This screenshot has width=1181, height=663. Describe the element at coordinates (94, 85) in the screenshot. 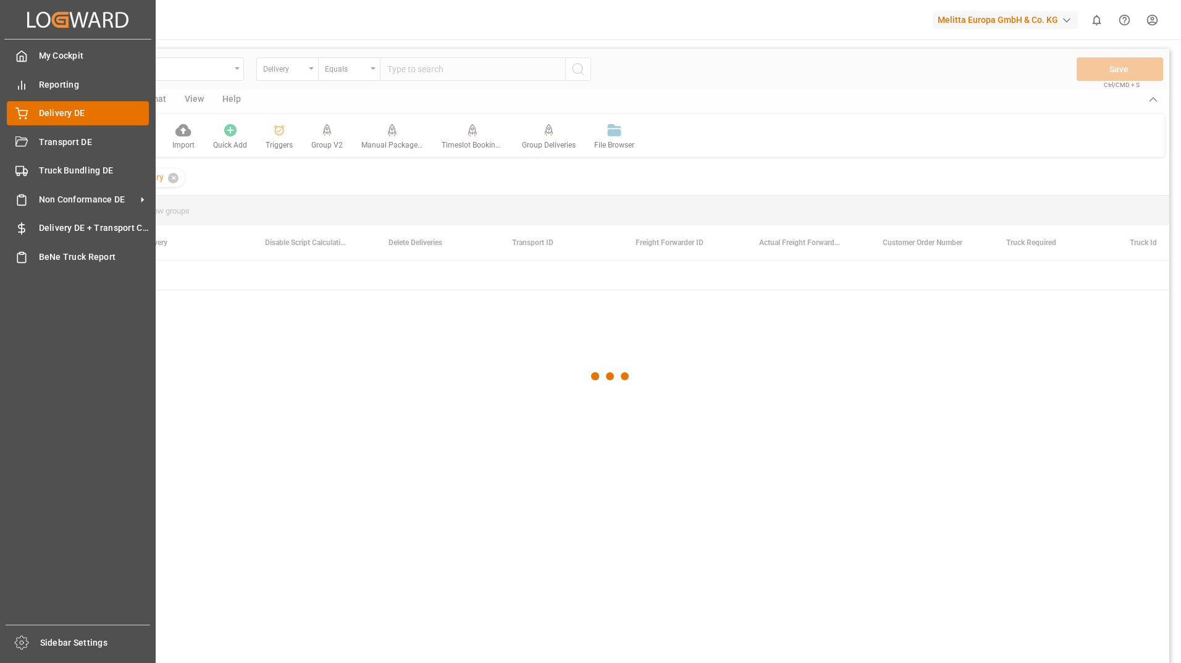

I see `span: Reporting` at that location.